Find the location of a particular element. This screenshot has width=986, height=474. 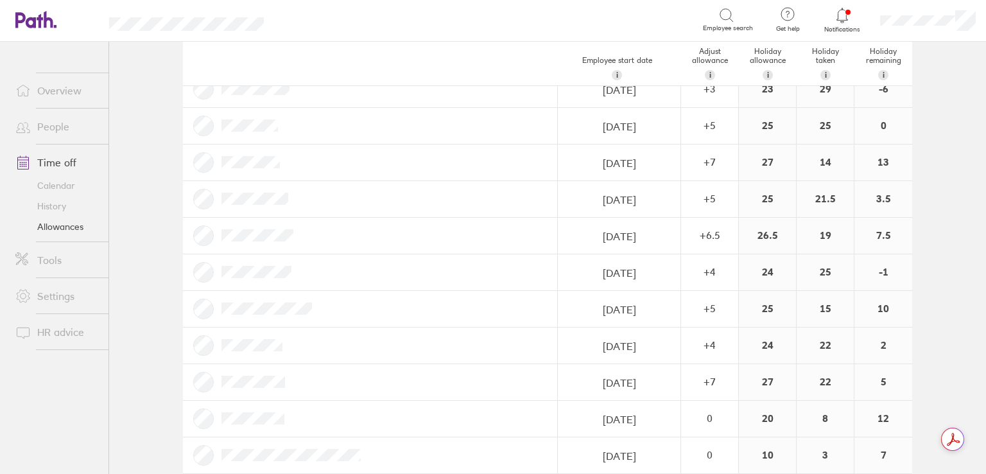

div: Holiday allowance is located at coordinates (768, 64).